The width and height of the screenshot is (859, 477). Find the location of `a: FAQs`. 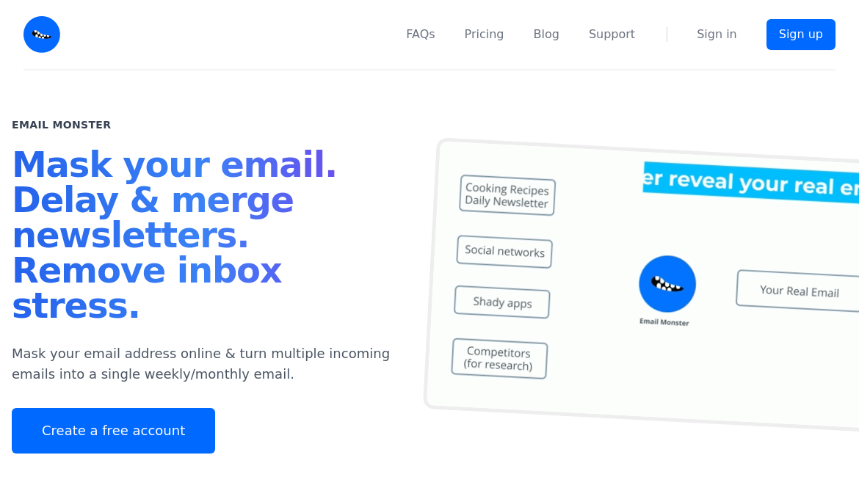

a: FAQs is located at coordinates (420, 34).